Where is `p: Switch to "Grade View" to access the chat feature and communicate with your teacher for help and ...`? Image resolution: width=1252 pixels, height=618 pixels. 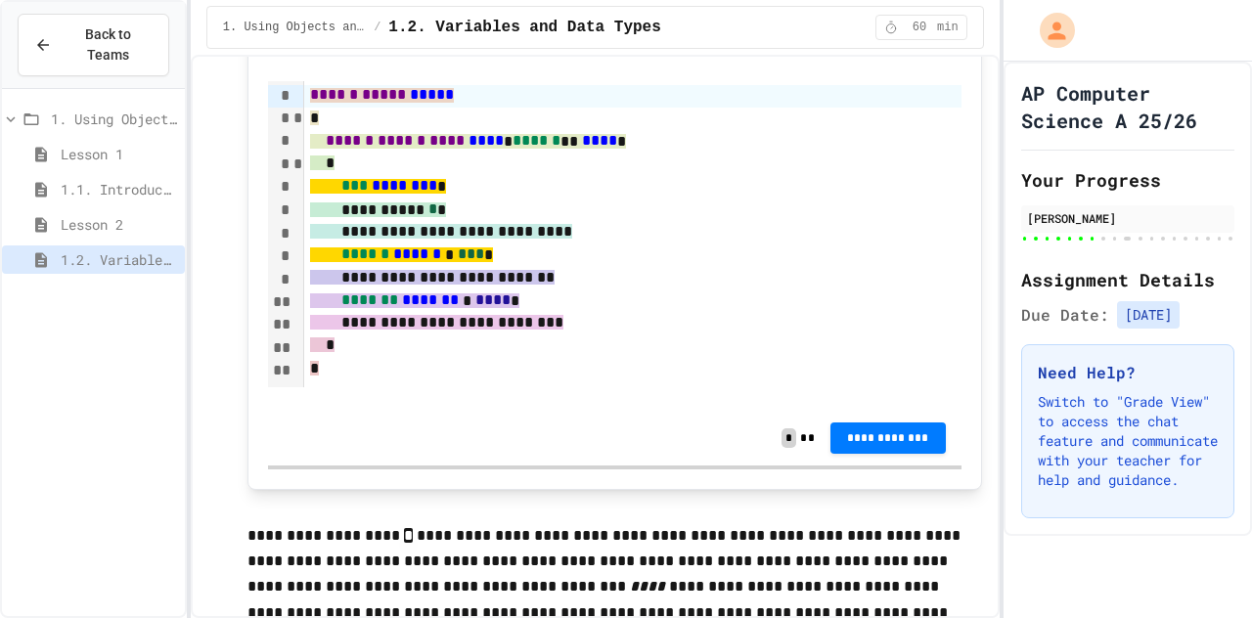
p: Switch to "Grade View" to access the chat feature and communicate with your teacher for help and ... is located at coordinates (1128, 441).